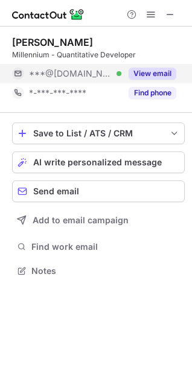 The image size is (192, 385). Describe the element at coordinates (98, 134) in the screenshot. I see `button: save-profile-one-click` at that location.